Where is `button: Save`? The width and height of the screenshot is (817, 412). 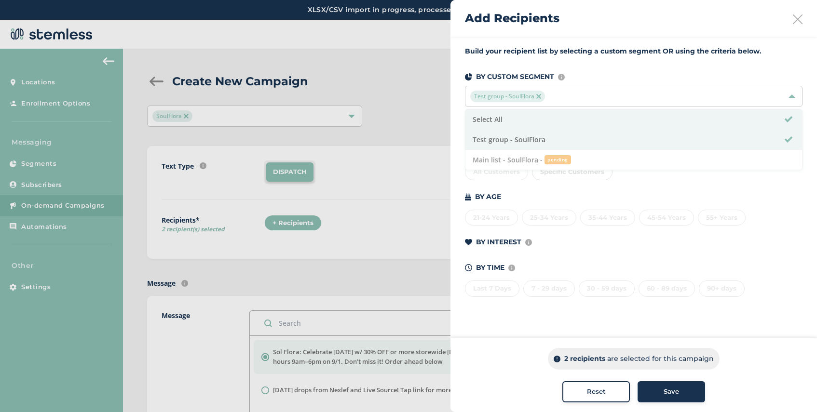
button: Save is located at coordinates (671, 392).